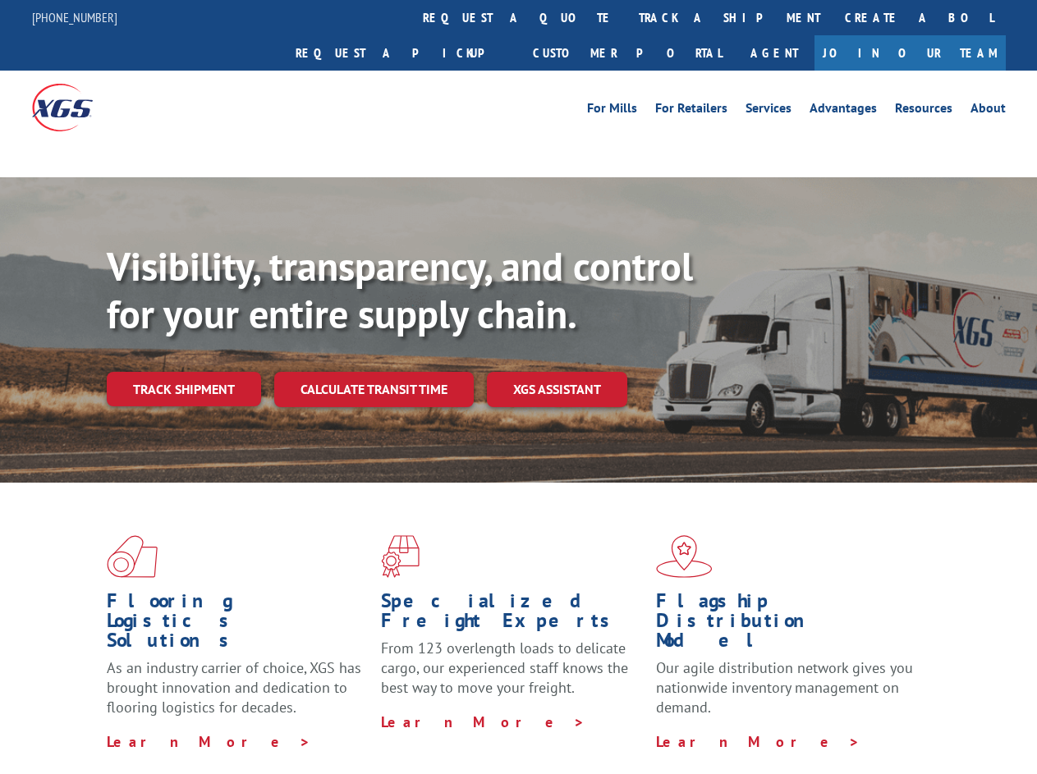  I want to click on h1: Specialized Freight Experts, so click(512, 615).